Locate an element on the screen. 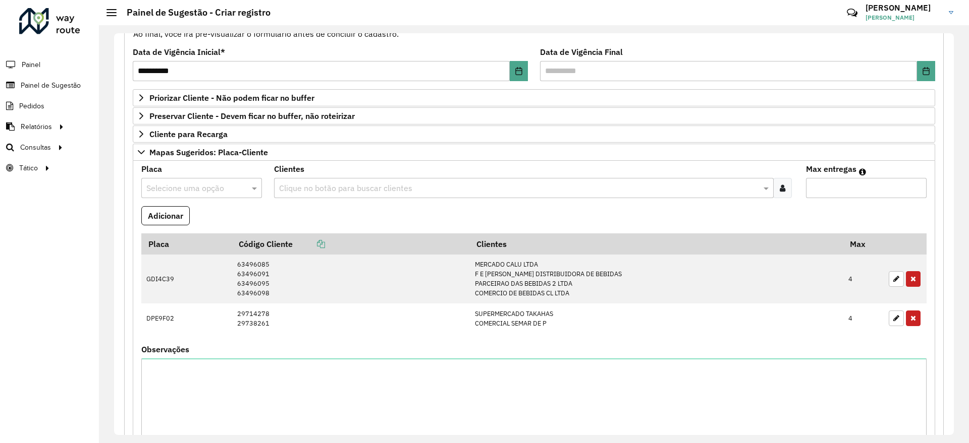  th: Clientes is located at coordinates (656, 244).